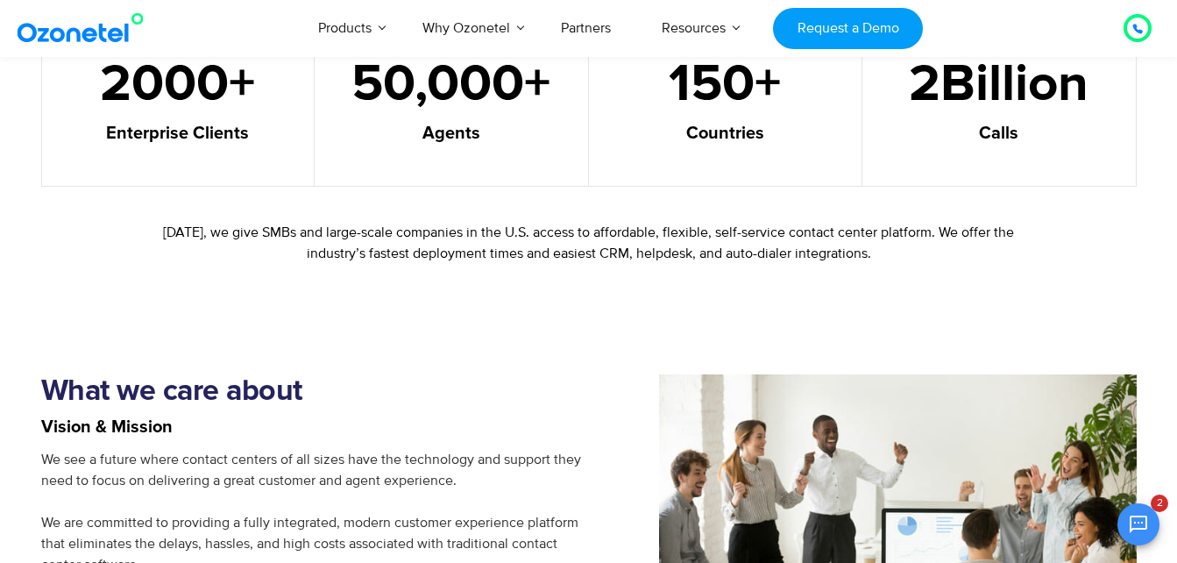 This screenshot has height=563, width=1177. What do you see at coordinates (315, 392) in the screenshot?
I see `h2: What we care about` at bounding box center [315, 392].